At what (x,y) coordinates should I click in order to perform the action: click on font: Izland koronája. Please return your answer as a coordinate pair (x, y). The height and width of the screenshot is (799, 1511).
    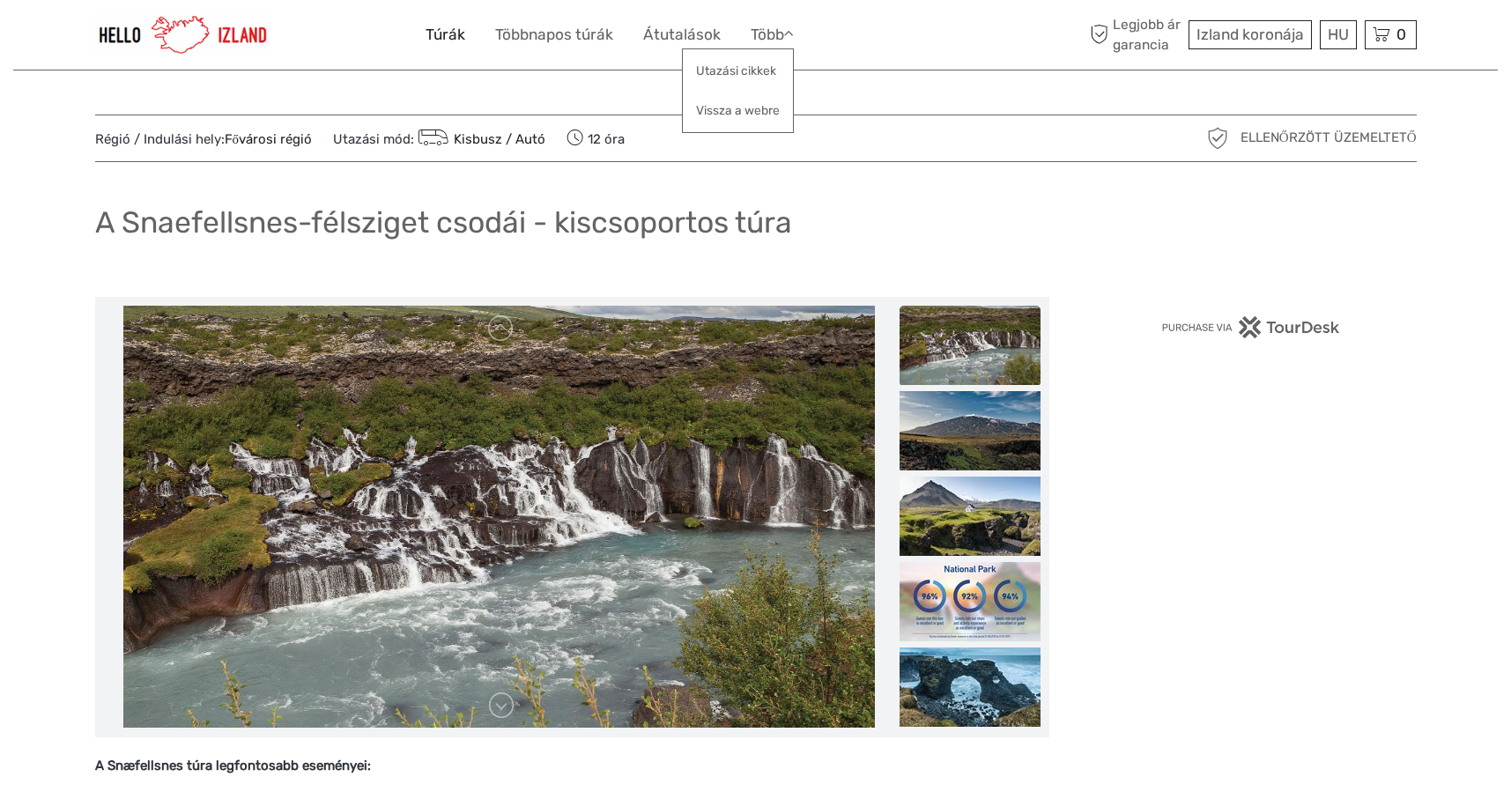
    Looking at the image, I should click on (1250, 34).